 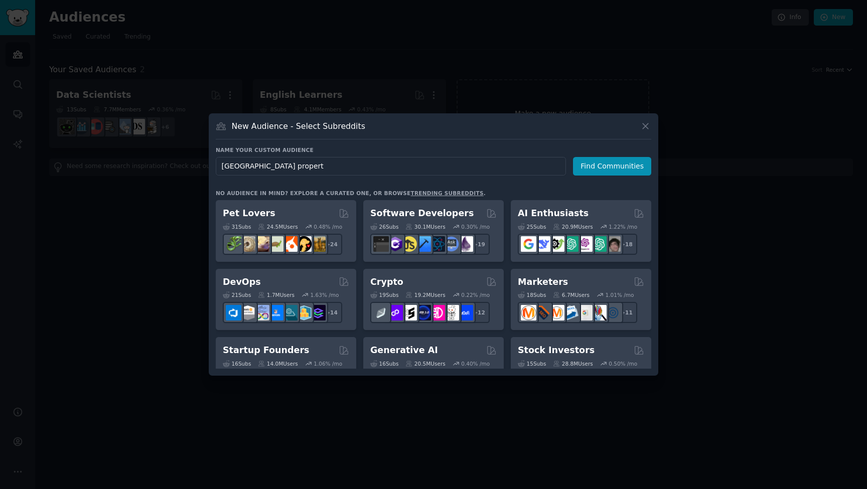 What do you see at coordinates (556, 313) in the screenshot?
I see `img: AskMarketing` at bounding box center [556, 313].